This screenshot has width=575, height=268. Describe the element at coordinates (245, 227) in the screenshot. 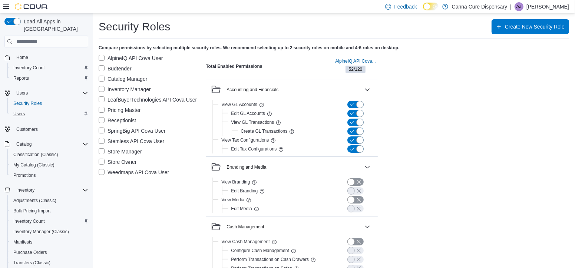

I see `div: Cash Management` at that location.